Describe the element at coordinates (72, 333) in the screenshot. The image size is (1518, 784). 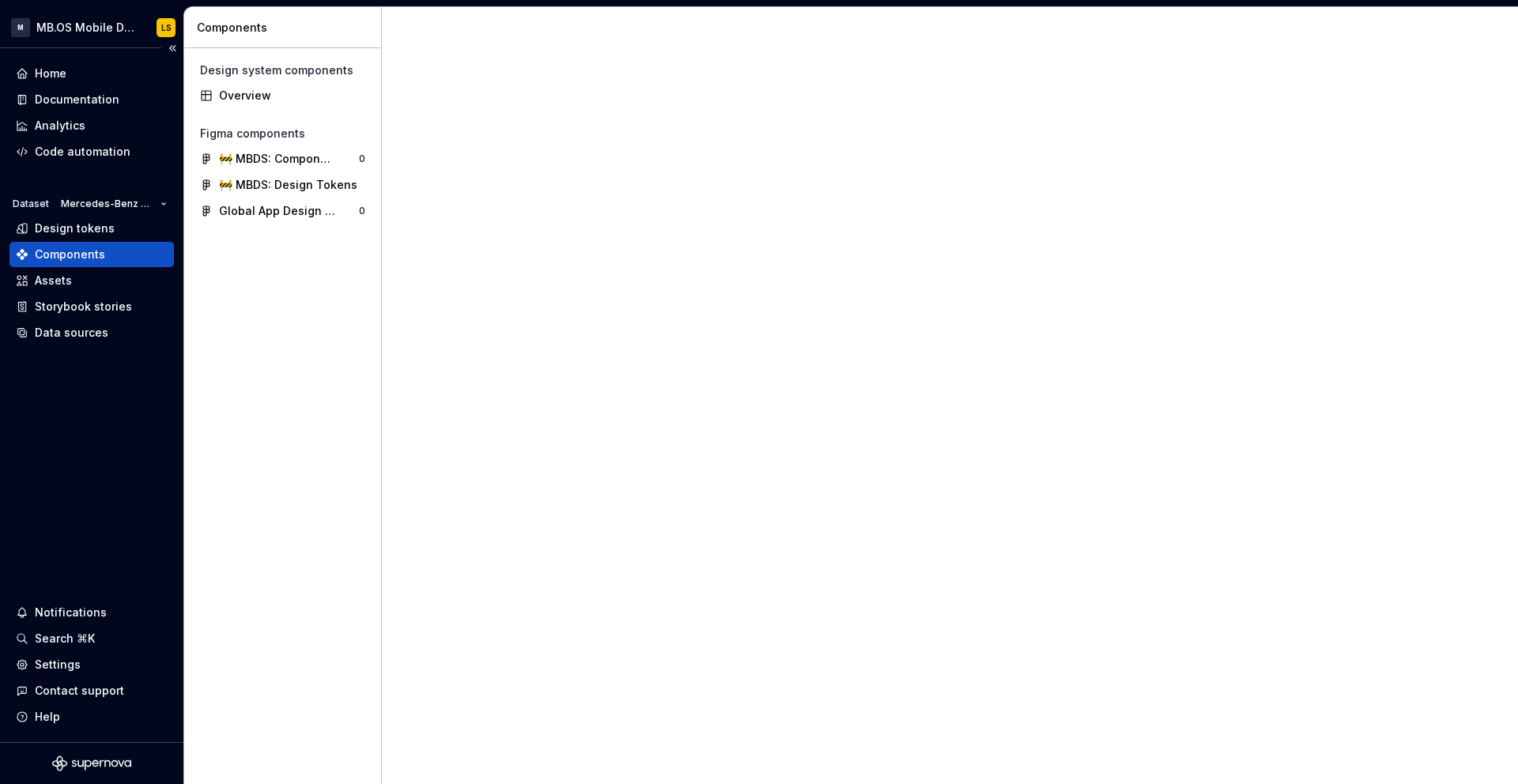
I see `div: Data sources` at that location.